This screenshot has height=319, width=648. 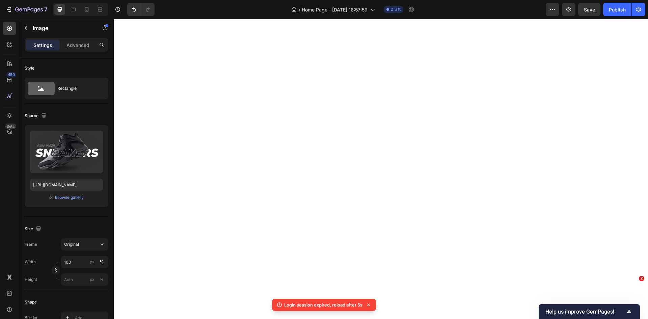 I want to click on button: Show survey - Help us improve GemPages!, so click(x=590, y=312).